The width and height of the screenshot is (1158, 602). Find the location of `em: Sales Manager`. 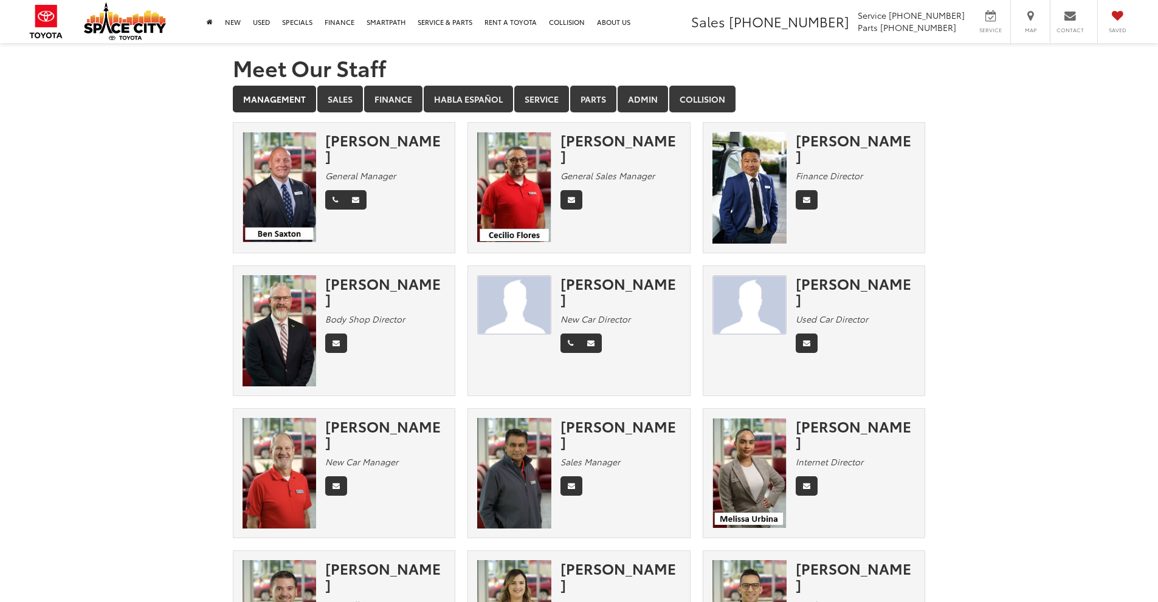

em: Sales Manager is located at coordinates (590, 462).